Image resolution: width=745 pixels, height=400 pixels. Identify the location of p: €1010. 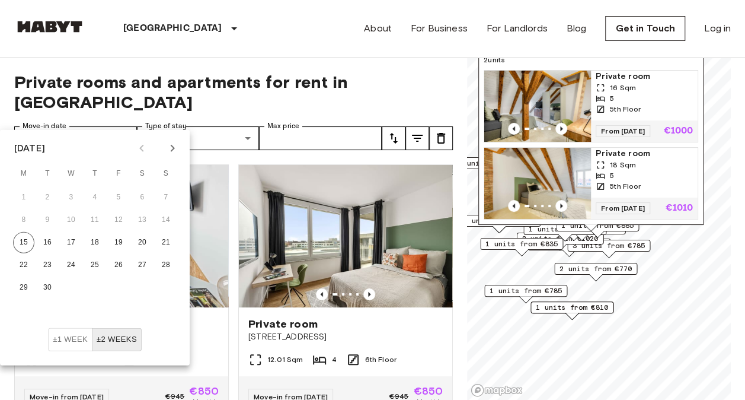
(679, 208).